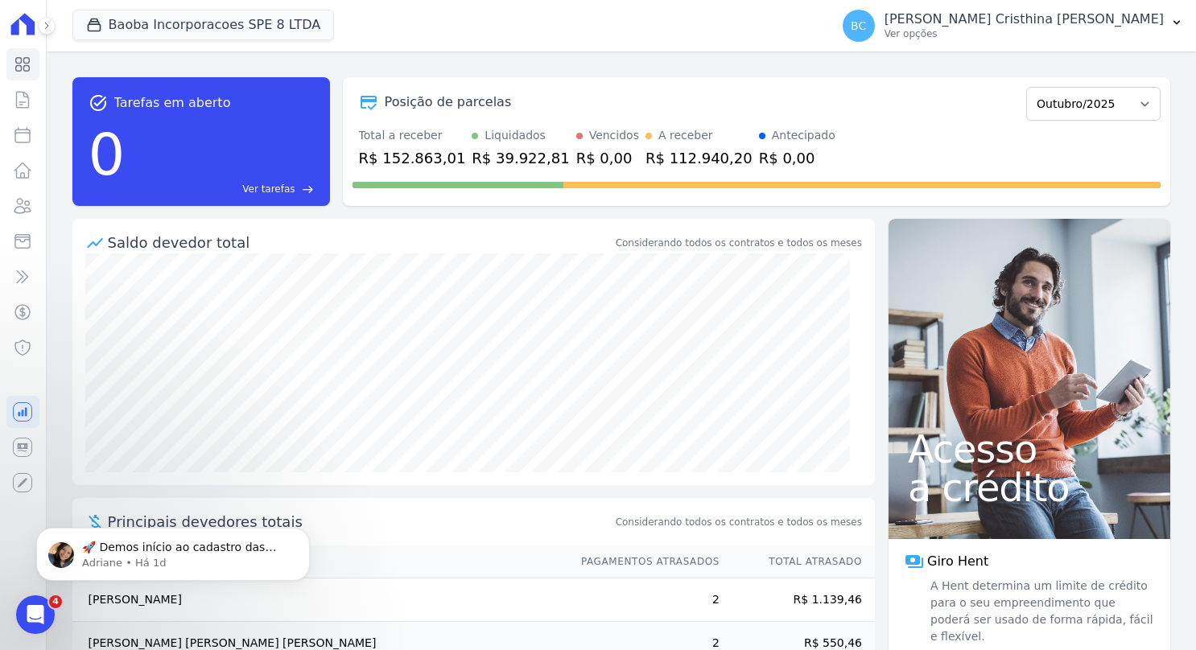  I want to click on div: Saldo devedor total, so click(360, 242).